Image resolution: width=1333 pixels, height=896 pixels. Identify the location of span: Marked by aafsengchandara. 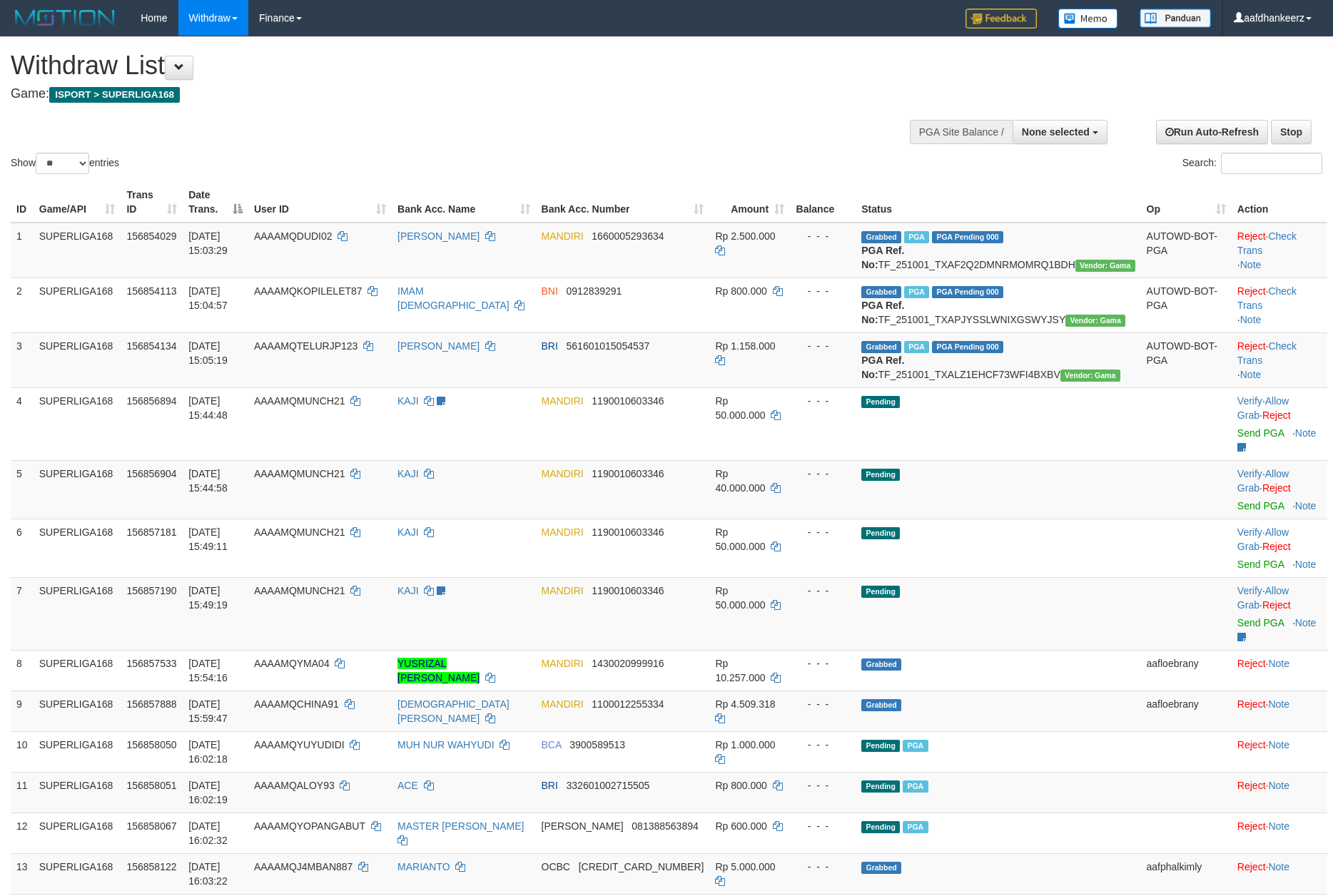
(917, 346).